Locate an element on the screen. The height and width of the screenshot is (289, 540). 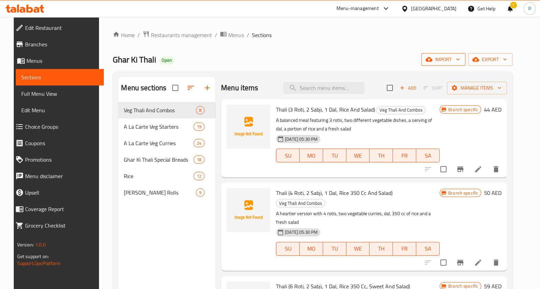
p: A balanced meal featuring 3 rotis, two different vegetable dishes, a serving of dal, a portion of... is located at coordinates (358, 125).